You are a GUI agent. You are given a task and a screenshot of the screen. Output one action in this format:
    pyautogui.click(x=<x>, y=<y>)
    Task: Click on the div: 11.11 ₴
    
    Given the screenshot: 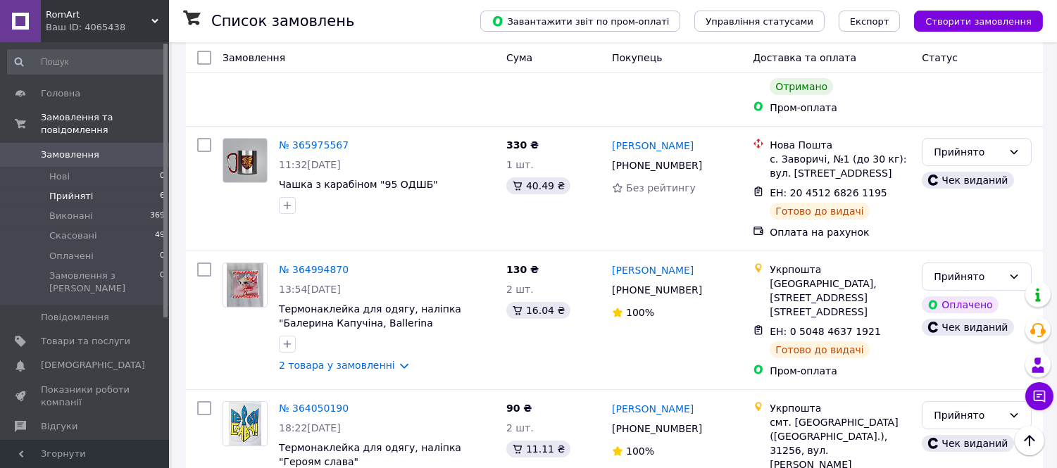 What is the action you would take?
    pyautogui.click(x=538, y=449)
    